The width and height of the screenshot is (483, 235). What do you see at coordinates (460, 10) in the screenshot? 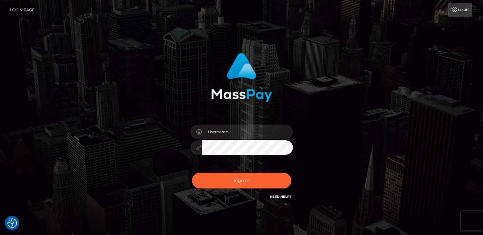
I see `a: Login` at bounding box center [460, 10].